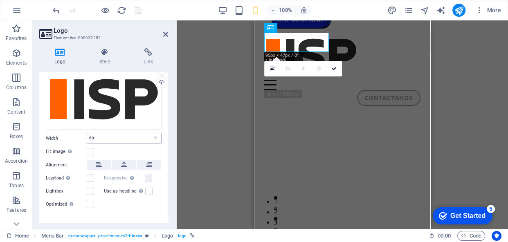  Describe the element at coordinates (104, 100) in the screenshot. I see `div: isp-svg-color-deoTUgDvx_1-nbAZVfmZaw.svg` at that location.